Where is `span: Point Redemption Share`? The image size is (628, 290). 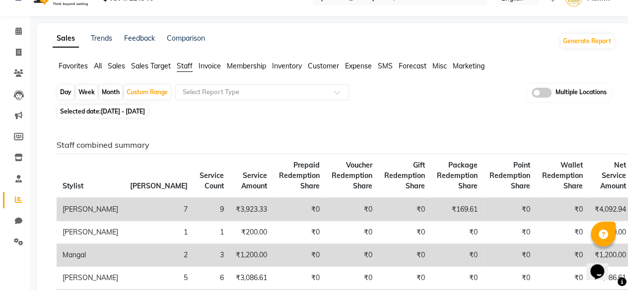 span: Point Redemption Share is located at coordinates (510, 176).